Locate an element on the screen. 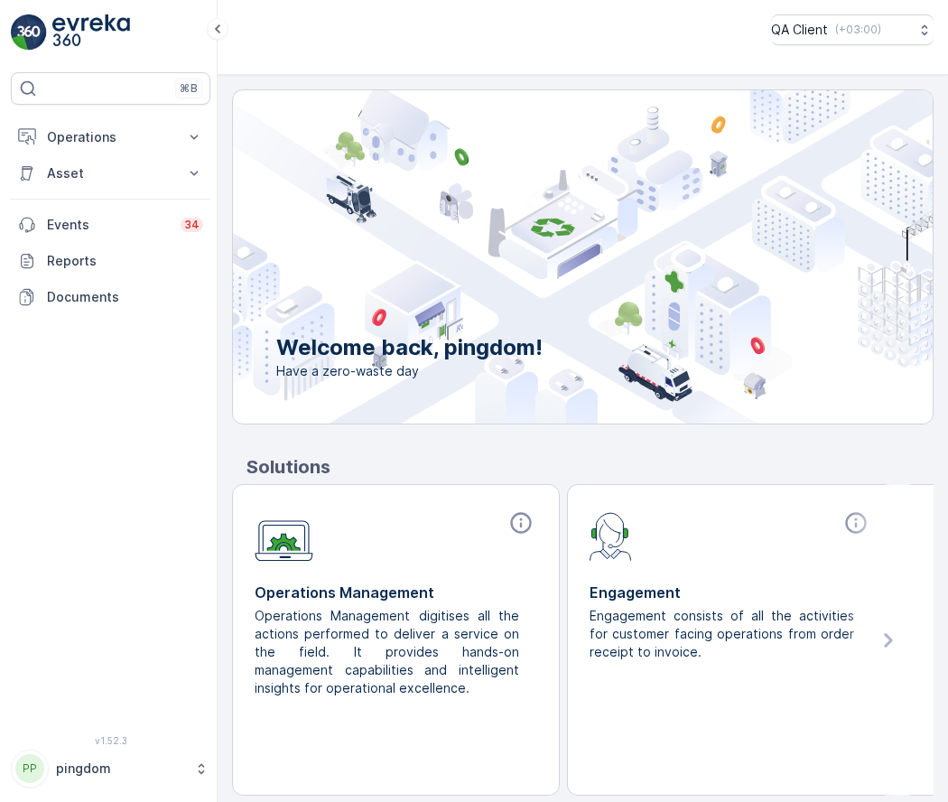  p: Operations Management is located at coordinates (395, 592).